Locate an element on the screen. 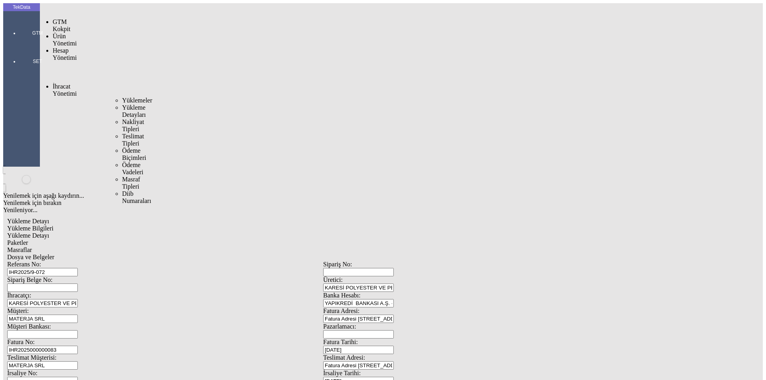 The width and height of the screenshot is (766, 380). span: Nakliyat Tipleri is located at coordinates (133, 125).